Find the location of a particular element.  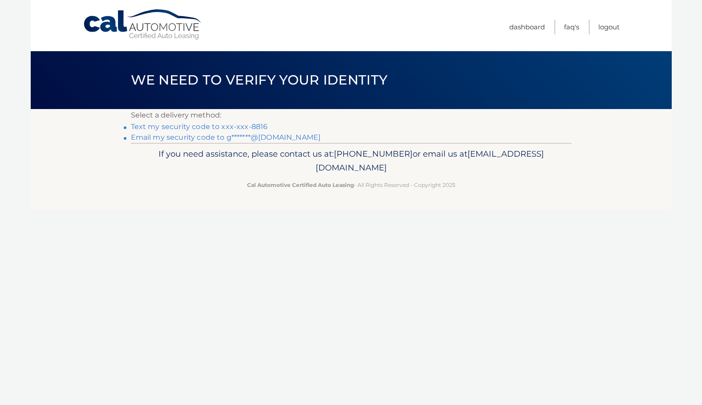

strong: Cal Automotive Certified Auto Leasing is located at coordinates (300, 185).